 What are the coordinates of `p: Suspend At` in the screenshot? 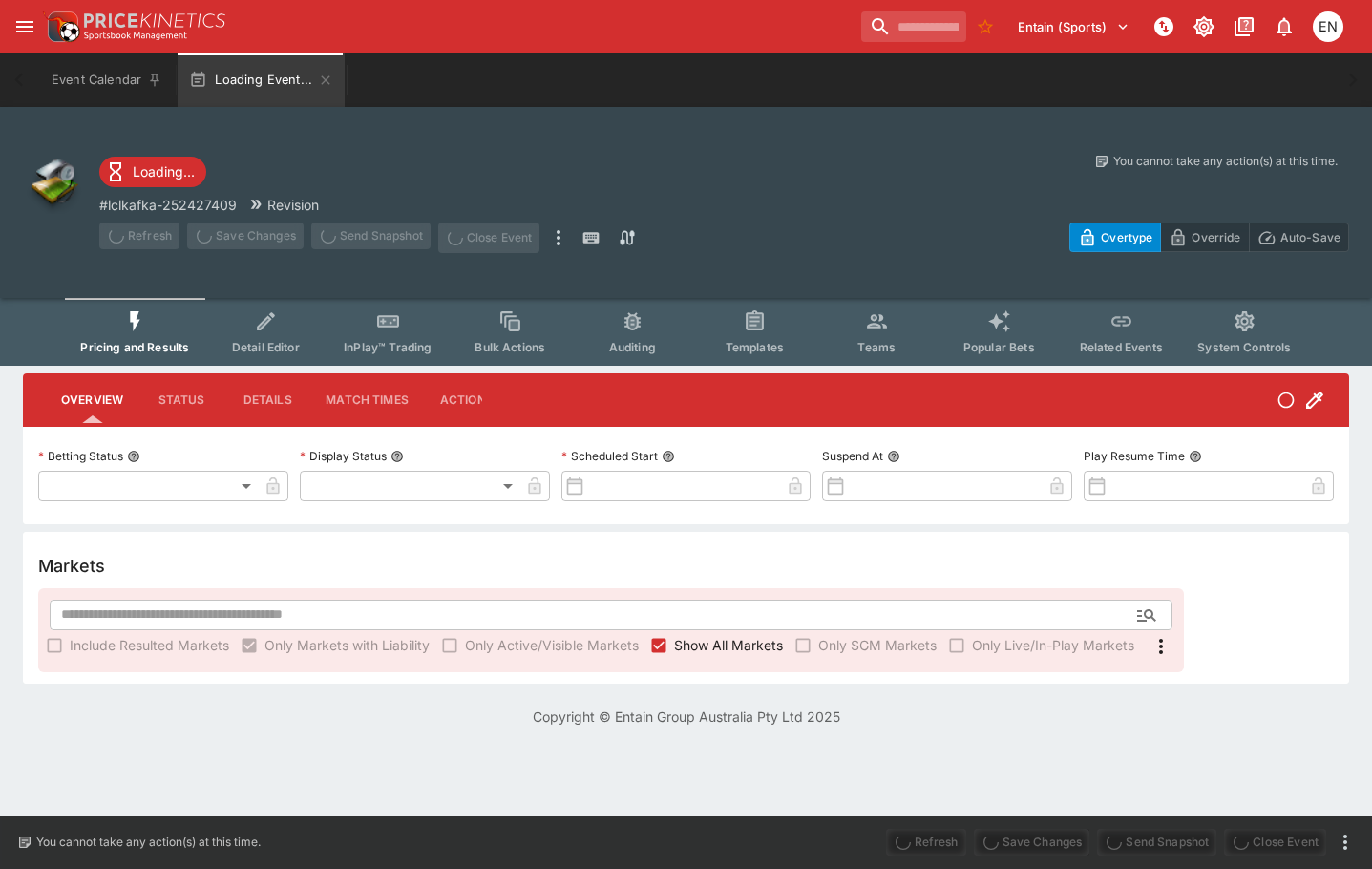 It's located at (852, 455).